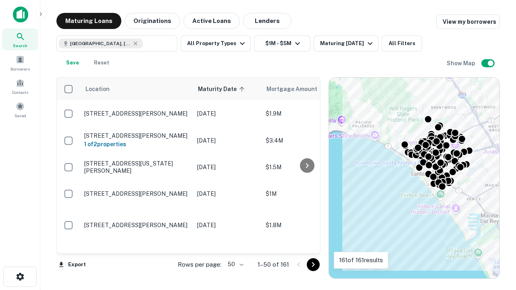  What do you see at coordinates (462, 63) in the screenshot?
I see `h6: Show Map` at bounding box center [462, 63].